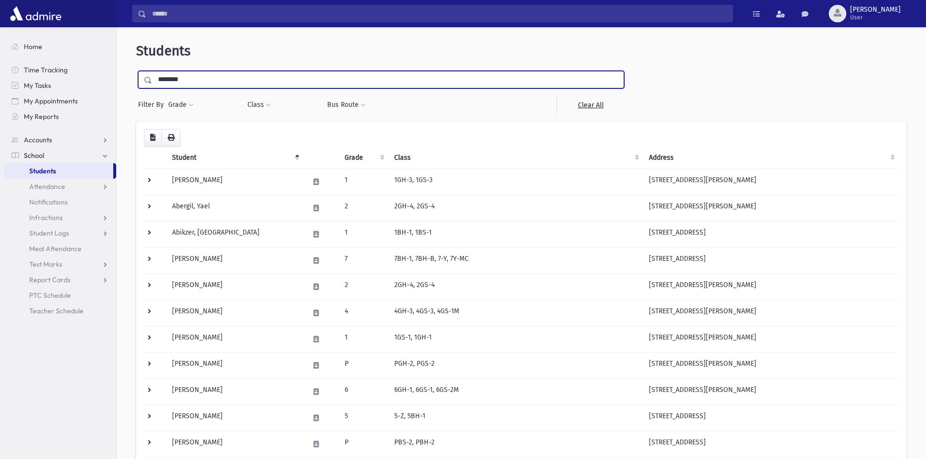  What do you see at coordinates (235, 158) in the screenshot?
I see `th: Student: activate to sort column descending` at bounding box center [235, 158].